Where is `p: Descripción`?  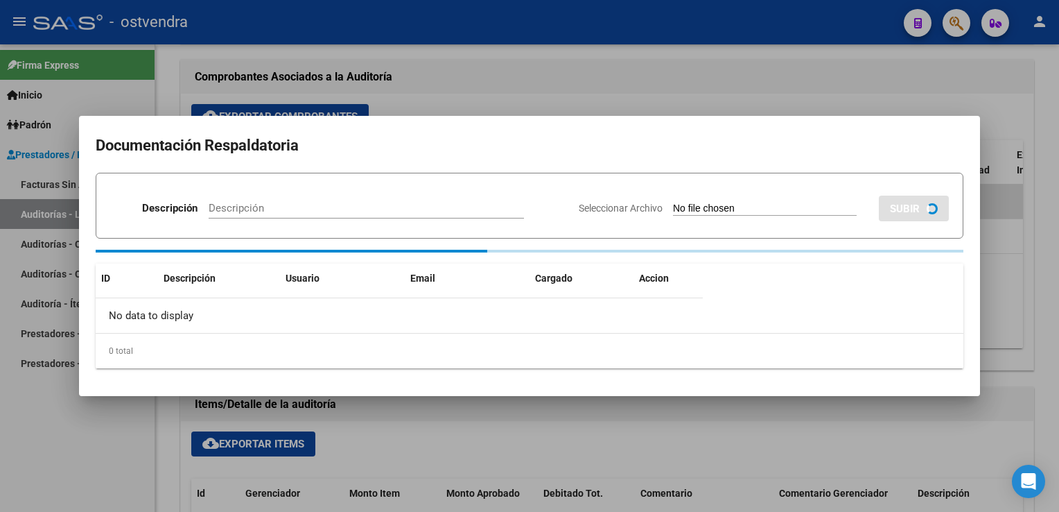
p: Descripción is located at coordinates (170, 208).